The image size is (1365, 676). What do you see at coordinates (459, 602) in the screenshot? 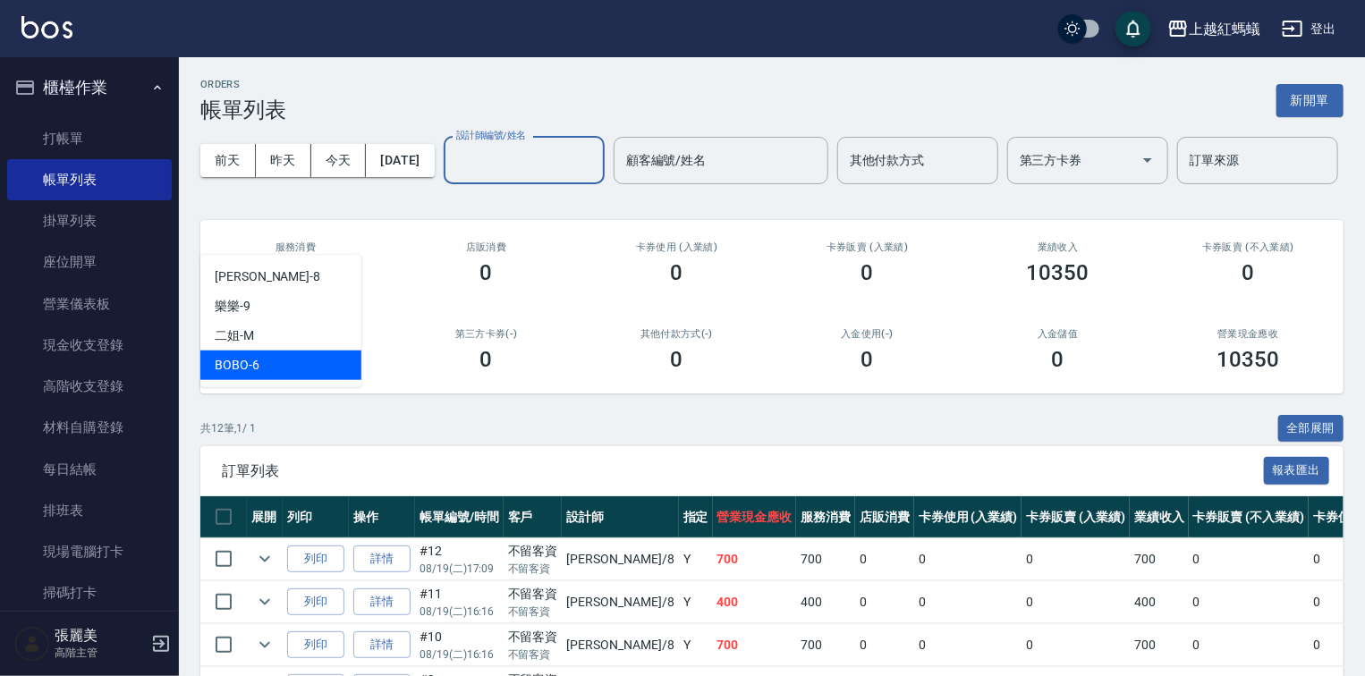
I see `td: #11` at bounding box center [459, 602].